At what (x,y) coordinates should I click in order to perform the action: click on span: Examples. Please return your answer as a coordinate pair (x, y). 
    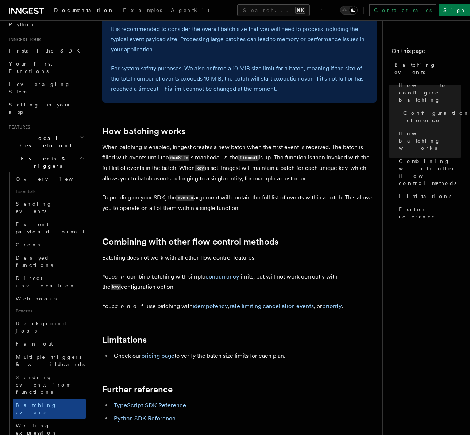
    Looking at the image, I should click on (142, 10).